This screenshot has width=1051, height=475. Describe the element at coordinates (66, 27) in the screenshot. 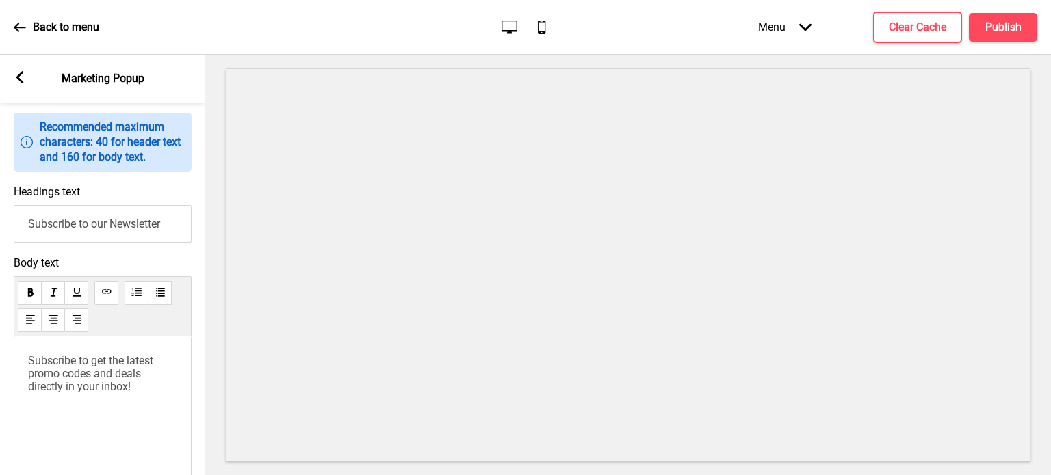

I see `p: Back to menu` at that location.